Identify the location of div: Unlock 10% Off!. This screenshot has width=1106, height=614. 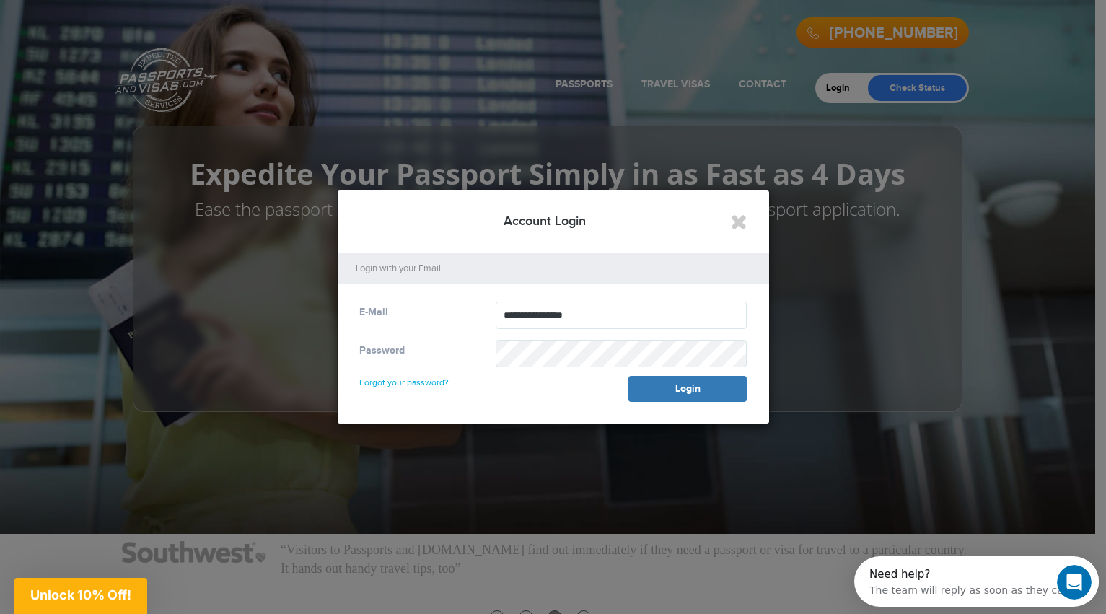
(81, 596).